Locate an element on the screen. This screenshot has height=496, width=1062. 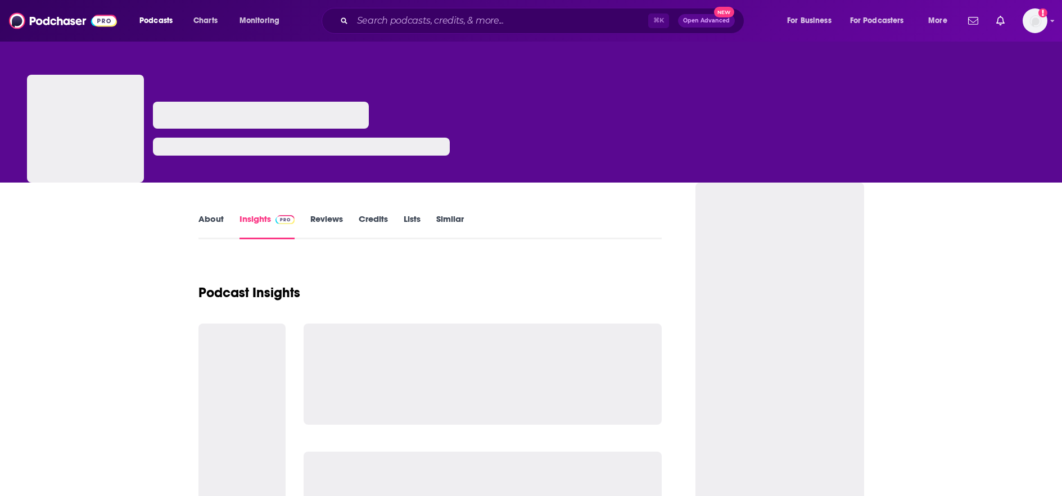
span: More is located at coordinates (938, 21).